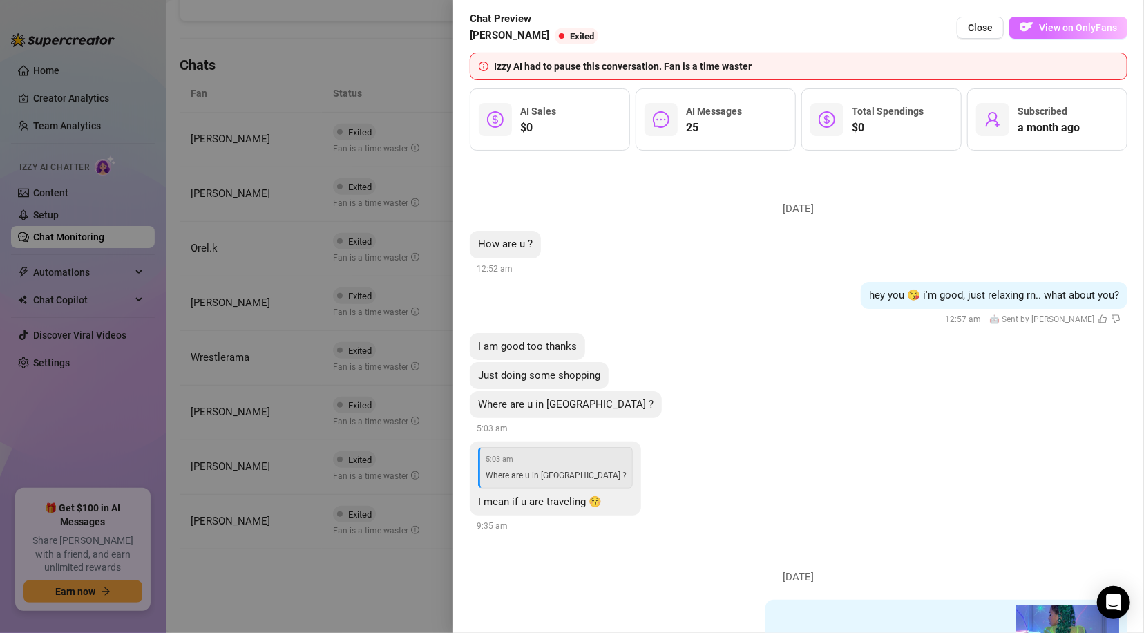  Describe the element at coordinates (1068, 28) in the screenshot. I see `button: OFView on OnlyFans` at that location.